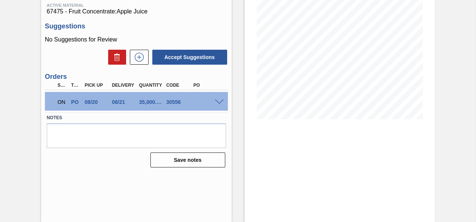 The height and width of the screenshot is (222, 476). I want to click on div: Pick up, so click(97, 85).